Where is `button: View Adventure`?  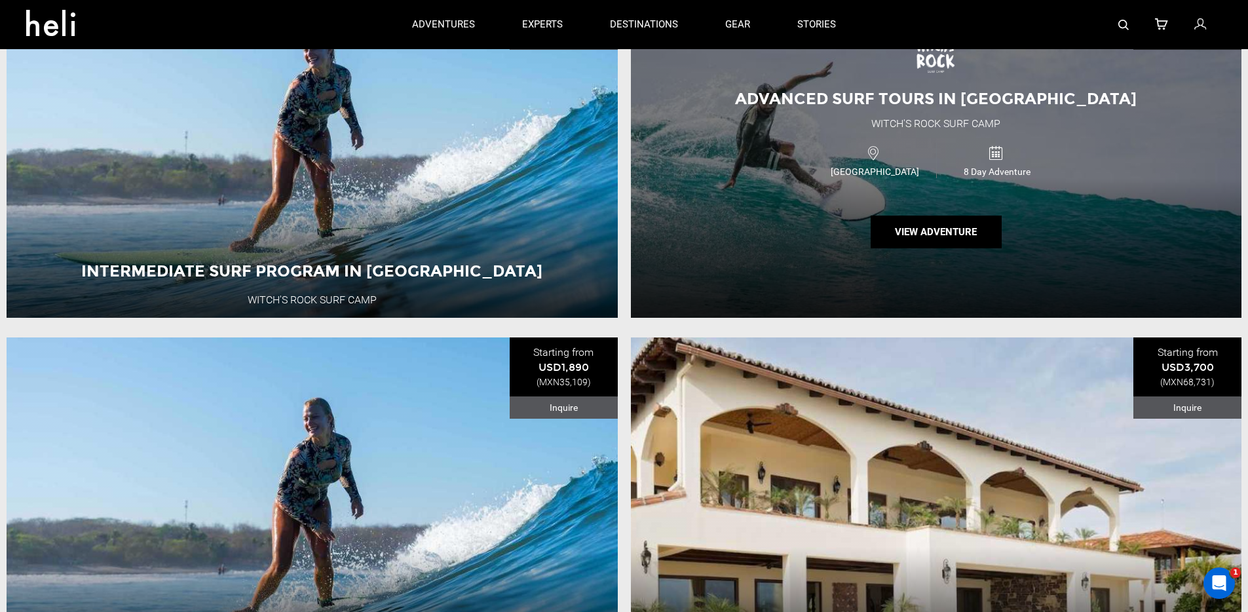
button: View Adventure is located at coordinates (936, 232).